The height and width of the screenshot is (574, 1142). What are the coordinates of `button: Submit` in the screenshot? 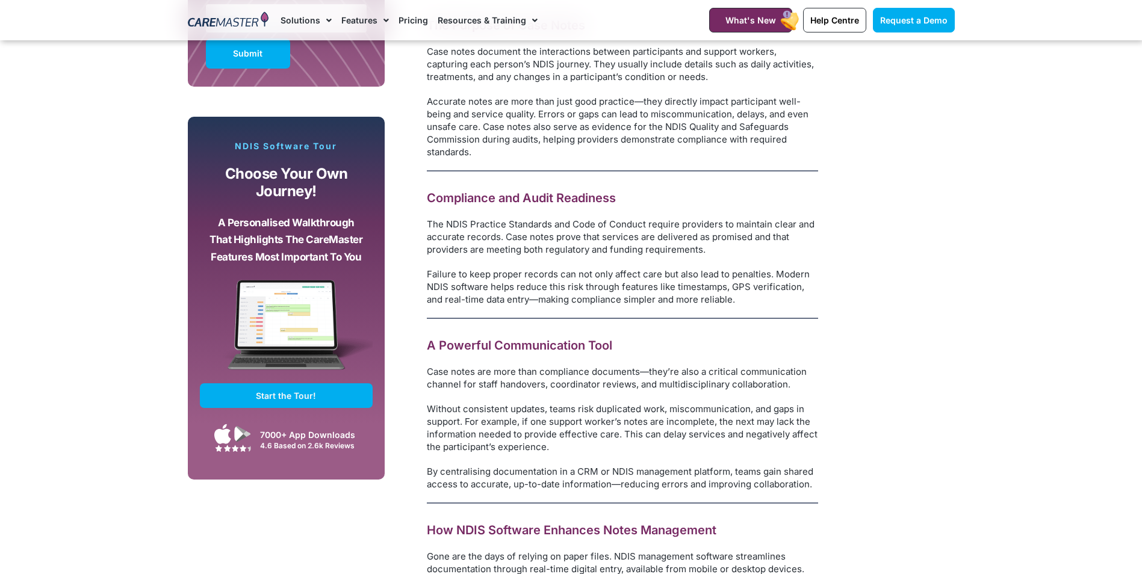 It's located at (248, 54).